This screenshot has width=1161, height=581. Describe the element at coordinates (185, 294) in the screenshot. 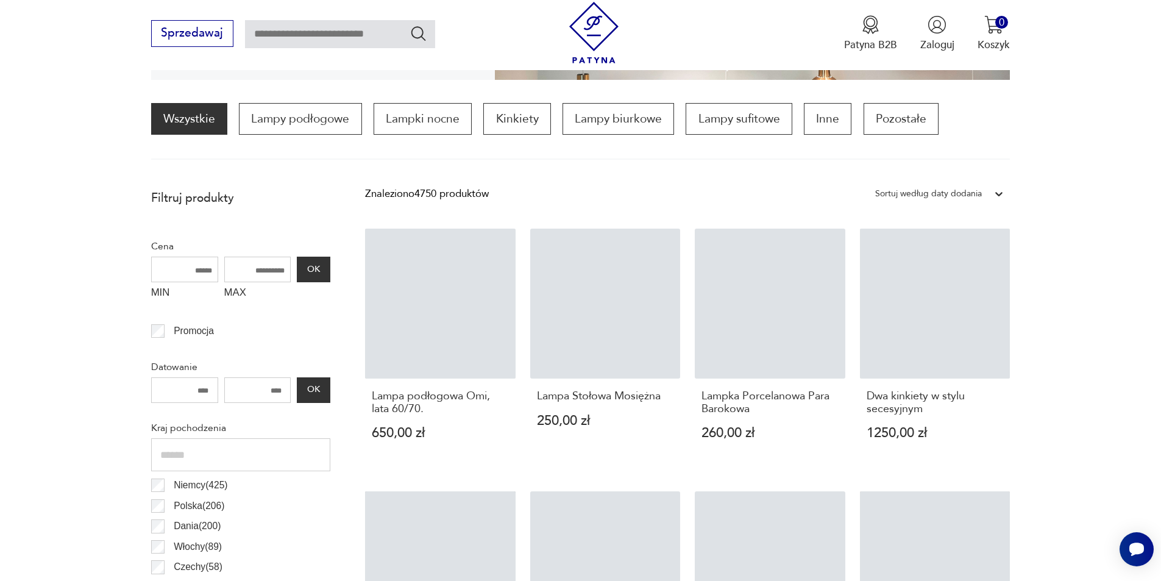

I see `label: MIN` at that location.